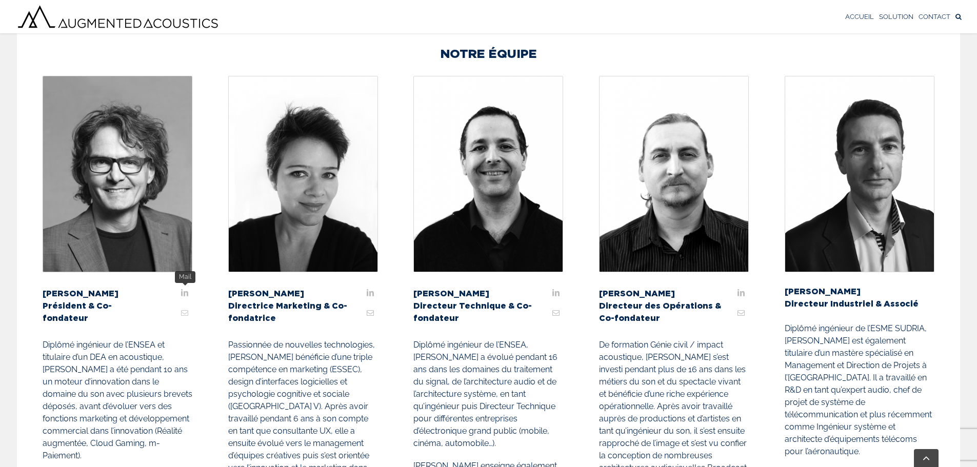 This screenshot has width=977, height=467. Describe the element at coordinates (860, 174) in the screenshot. I see `img: VINCENT CARON` at that location.